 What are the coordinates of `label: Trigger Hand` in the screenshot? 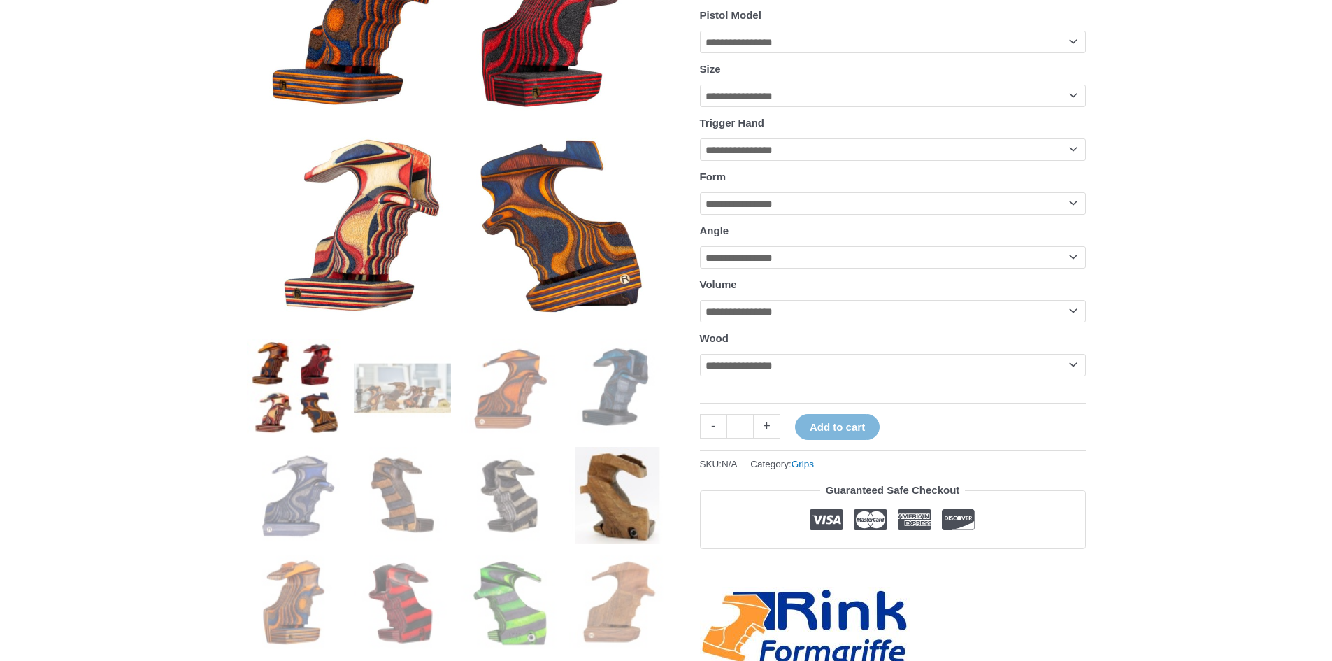 It's located at (732, 122).